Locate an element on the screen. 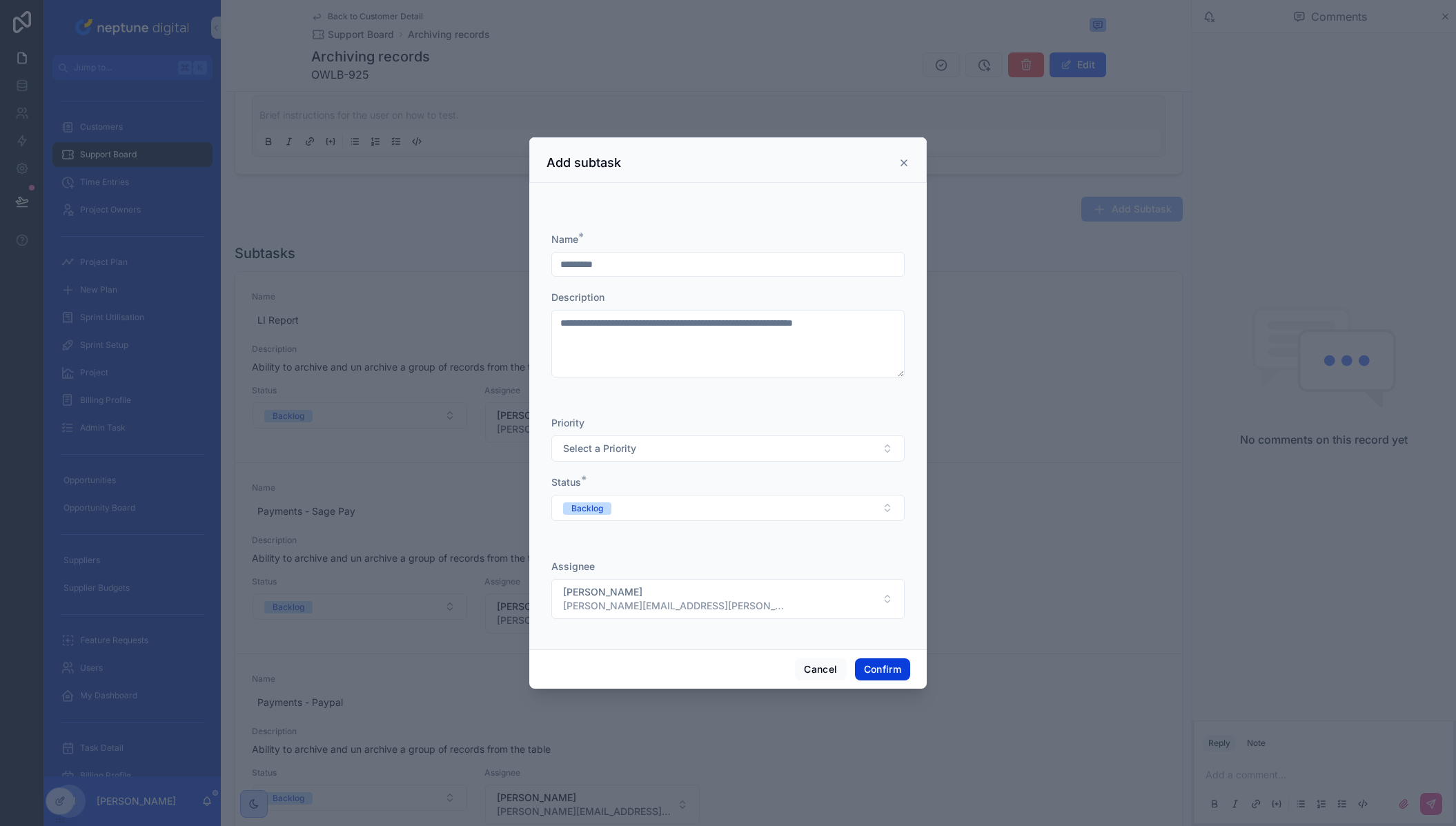 This screenshot has width=1456, height=826. span: Status is located at coordinates (566, 481).